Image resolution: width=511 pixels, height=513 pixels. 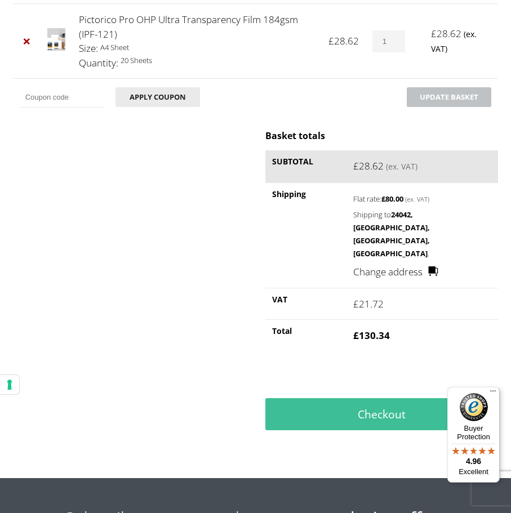 What do you see at coordinates (396, 272) in the screenshot?
I see `a: Change address` at bounding box center [396, 272].